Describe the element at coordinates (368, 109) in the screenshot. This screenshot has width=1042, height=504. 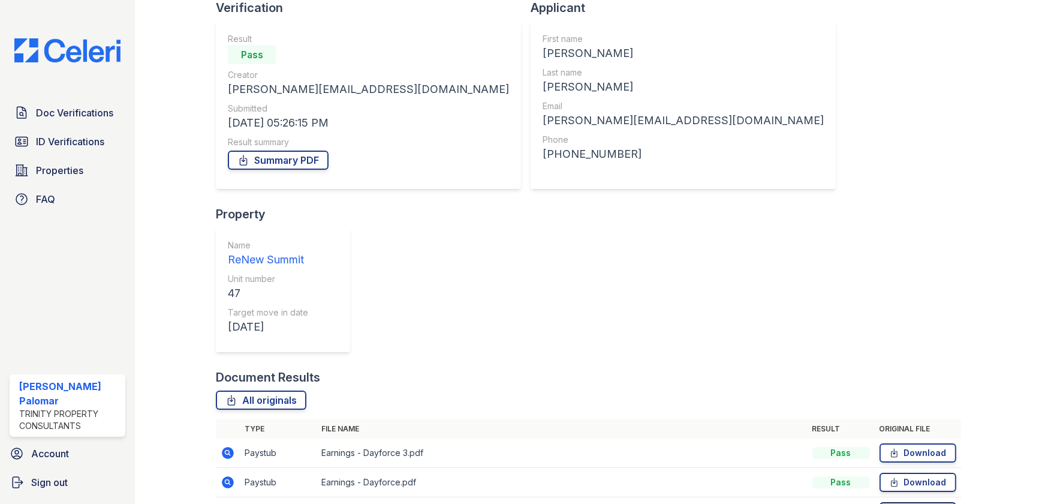
I see `div: Submitted` at that location.